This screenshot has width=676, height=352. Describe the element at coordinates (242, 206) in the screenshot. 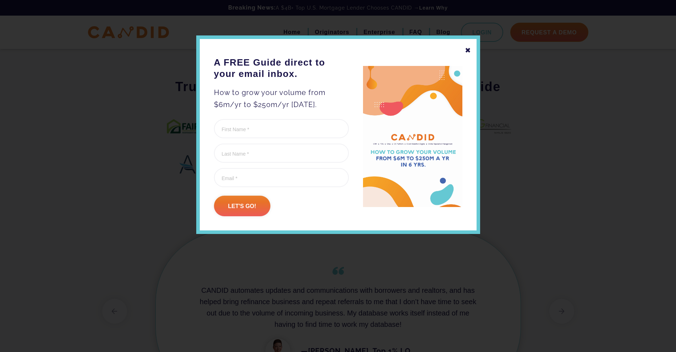

I see `input: Let's go!` at that location.